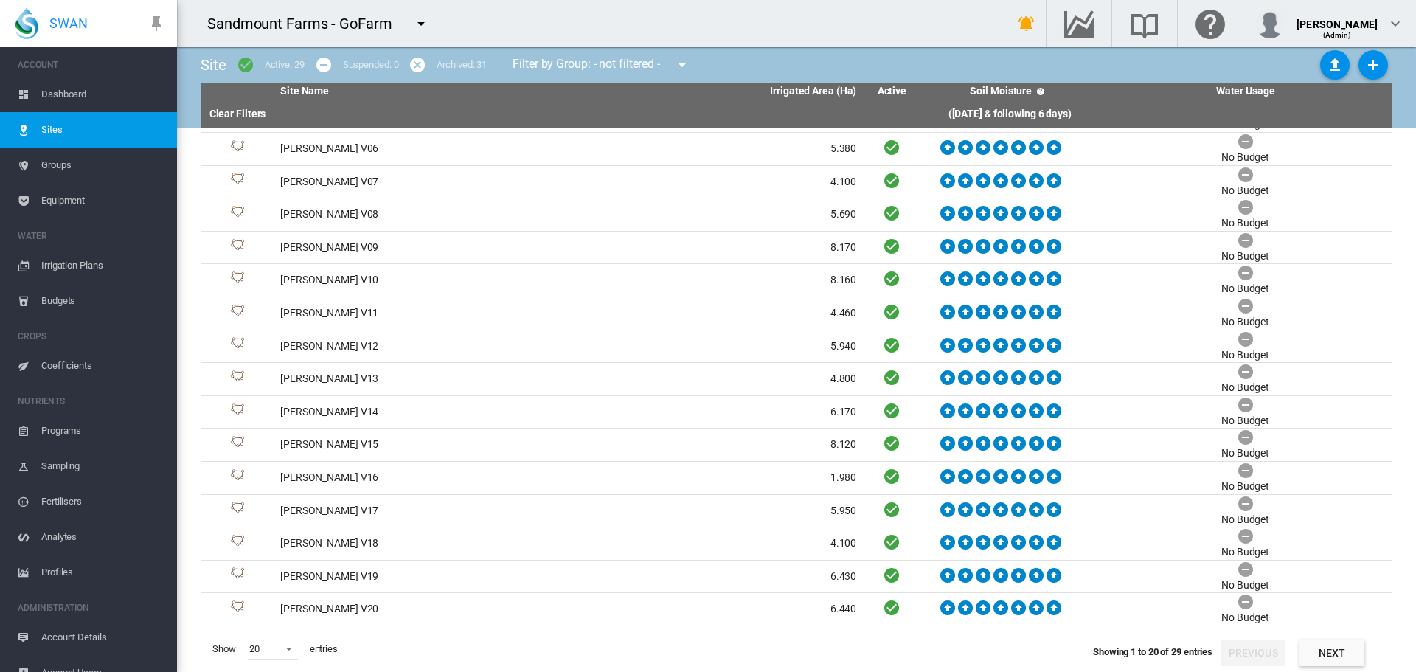 This screenshot has height=672, width=1416. What do you see at coordinates (255, 648) in the screenshot?
I see `div: 20` at bounding box center [255, 648].